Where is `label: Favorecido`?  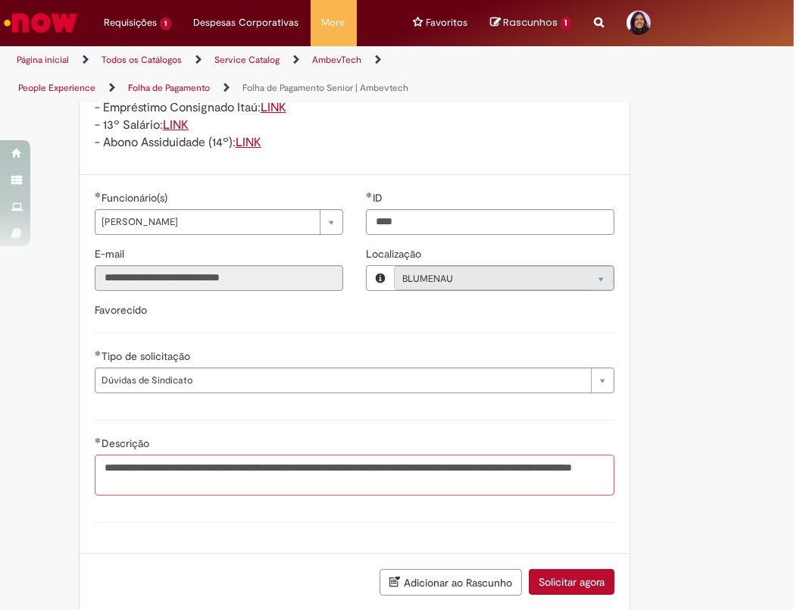
label: Favorecido is located at coordinates (120, 310).